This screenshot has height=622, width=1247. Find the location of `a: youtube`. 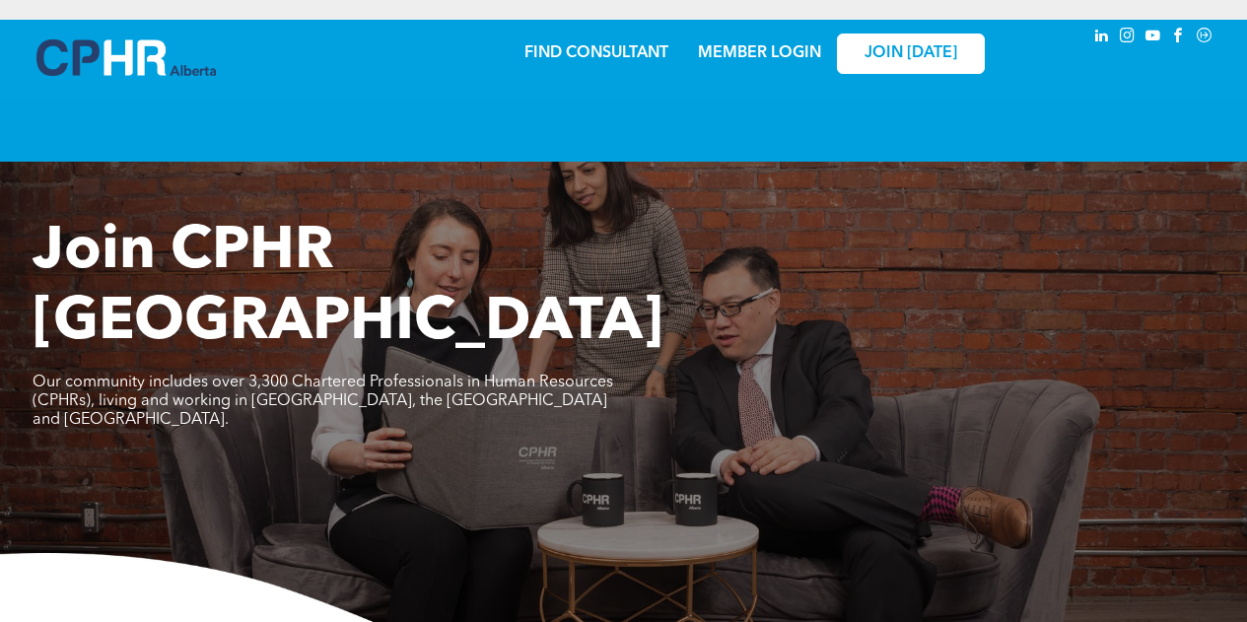

a: youtube is located at coordinates (1153, 37).